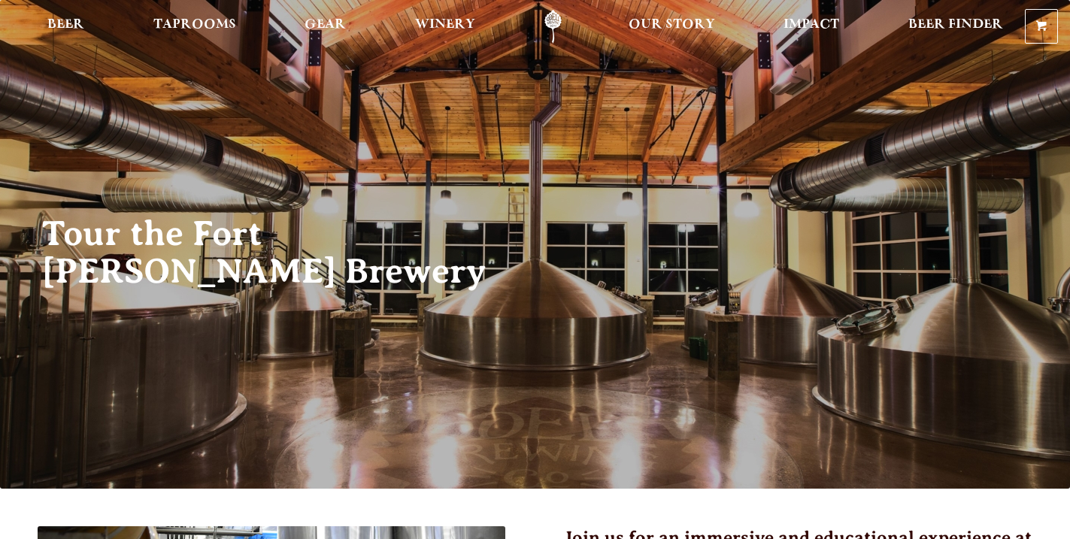 This screenshot has width=1070, height=539. Describe the element at coordinates (671, 26) in the screenshot. I see `a: Our Story` at that location.